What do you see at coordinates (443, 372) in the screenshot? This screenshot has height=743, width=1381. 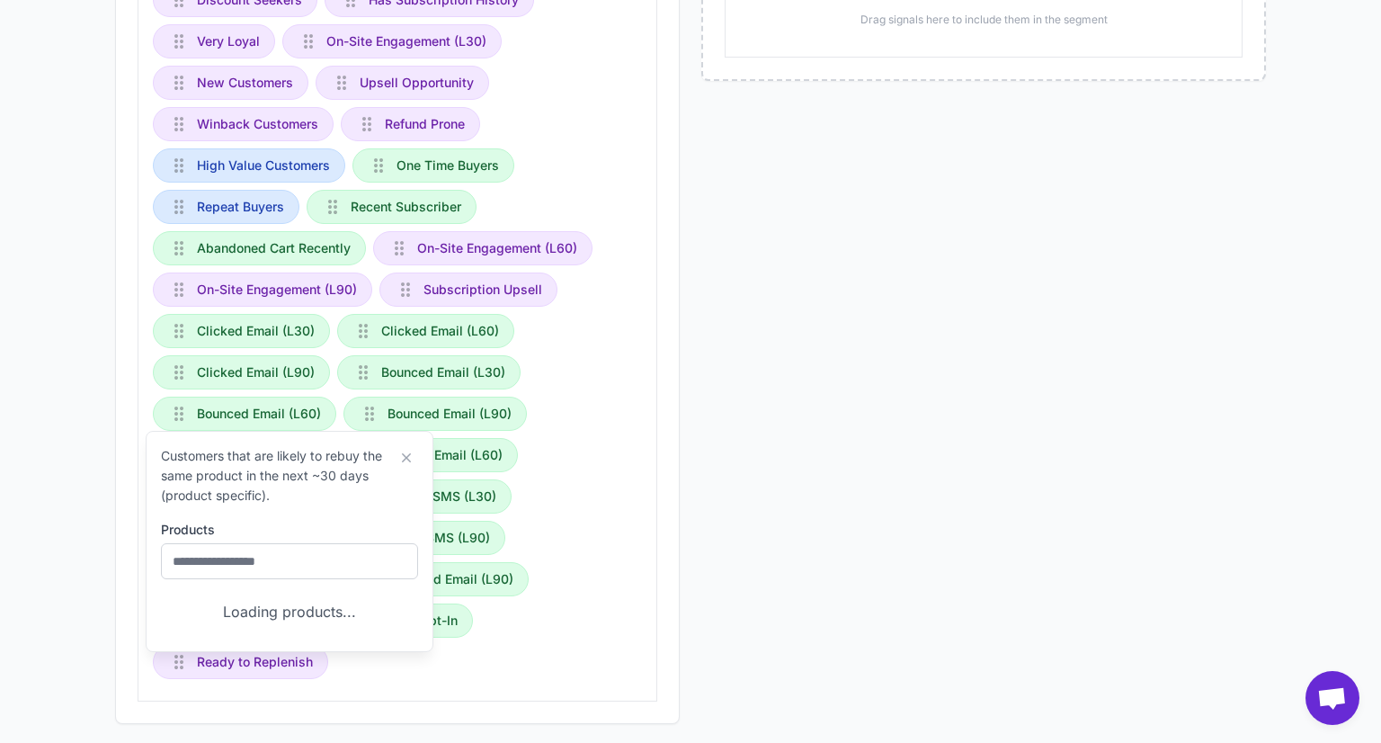 I see `span: Bounced Email (L30)` at bounding box center [443, 372].